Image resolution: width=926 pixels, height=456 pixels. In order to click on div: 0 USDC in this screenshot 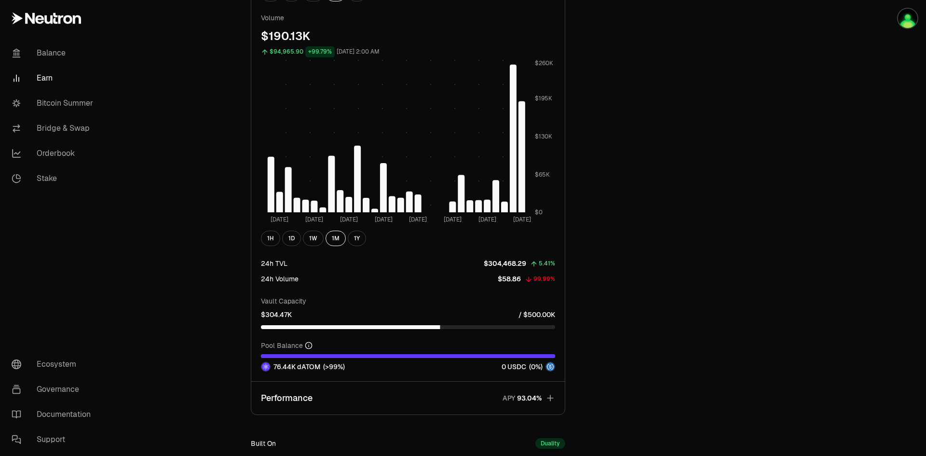, I will do `click(528, 366)`.